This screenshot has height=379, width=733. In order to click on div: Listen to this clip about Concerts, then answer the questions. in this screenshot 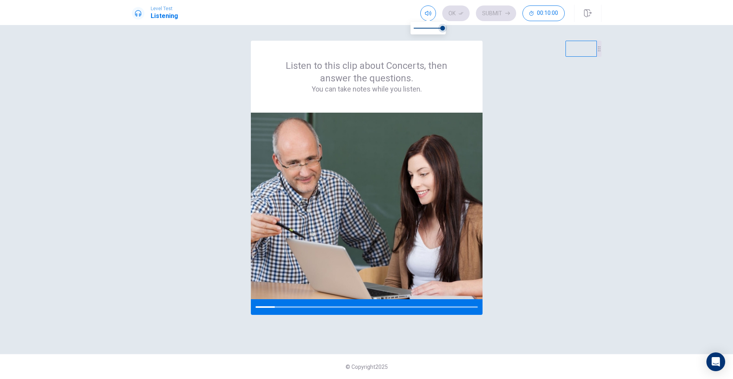, I will do `click(367, 77)`.